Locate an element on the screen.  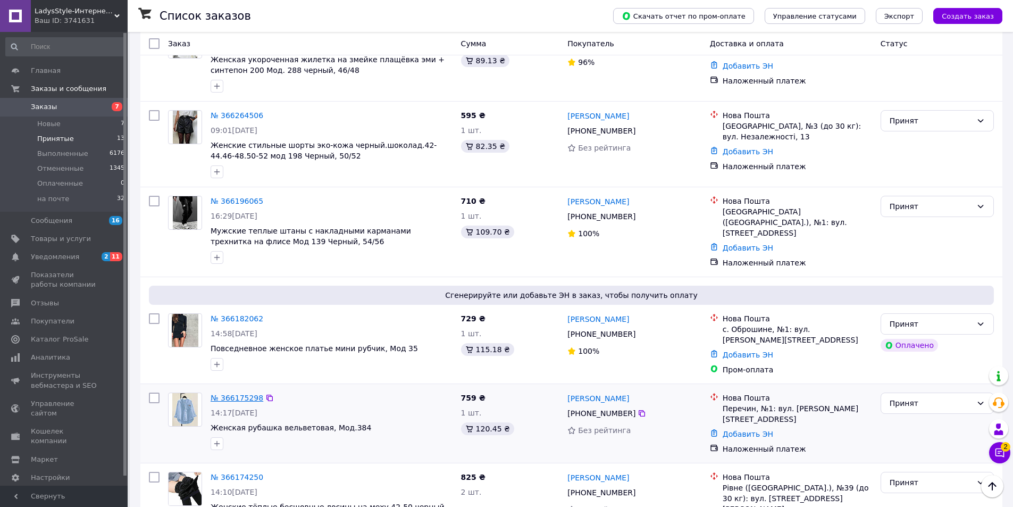
span: Сгенерируйте или добавьте ЭН в заказ, чтобы получить оплату is located at coordinates (571, 295).